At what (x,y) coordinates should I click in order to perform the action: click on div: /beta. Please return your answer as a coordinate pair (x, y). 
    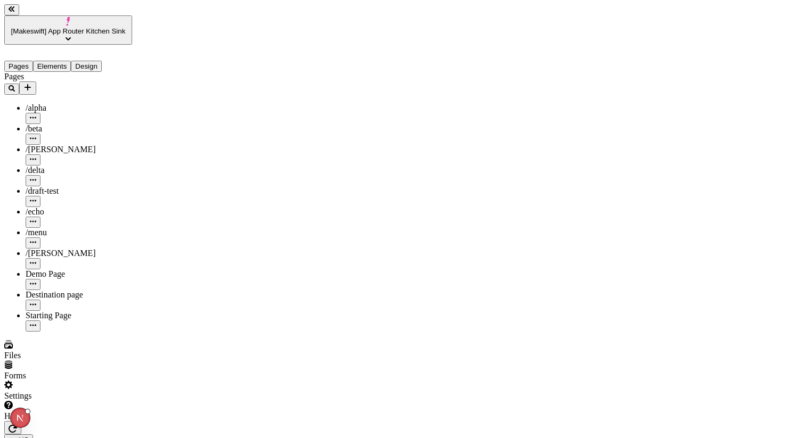
    Looking at the image, I should click on (79, 129).